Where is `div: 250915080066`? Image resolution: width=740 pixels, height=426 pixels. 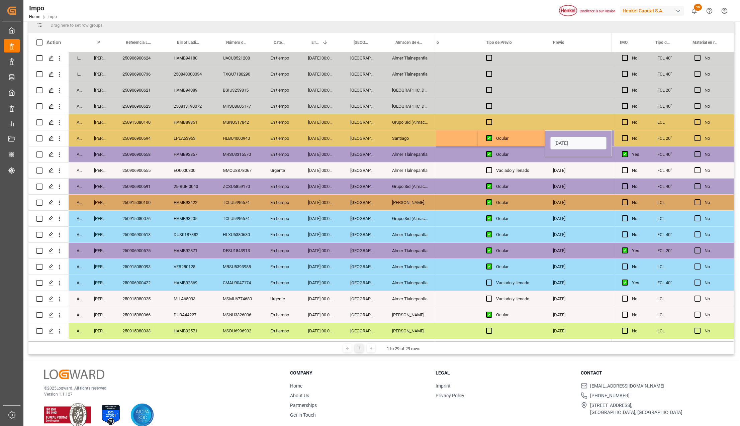
div: 250915080066 is located at coordinates (140, 315).